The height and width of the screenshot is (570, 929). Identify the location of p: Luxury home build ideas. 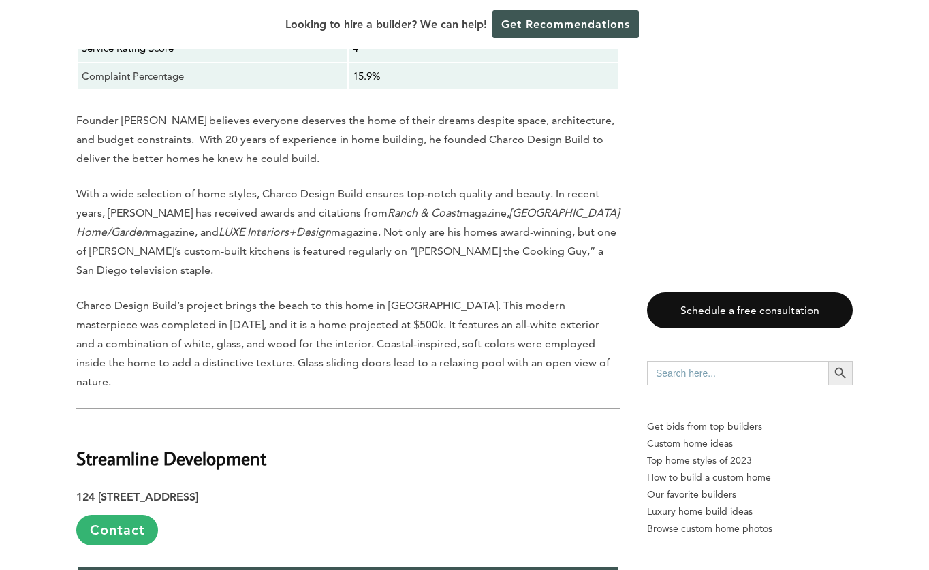
(750, 512).